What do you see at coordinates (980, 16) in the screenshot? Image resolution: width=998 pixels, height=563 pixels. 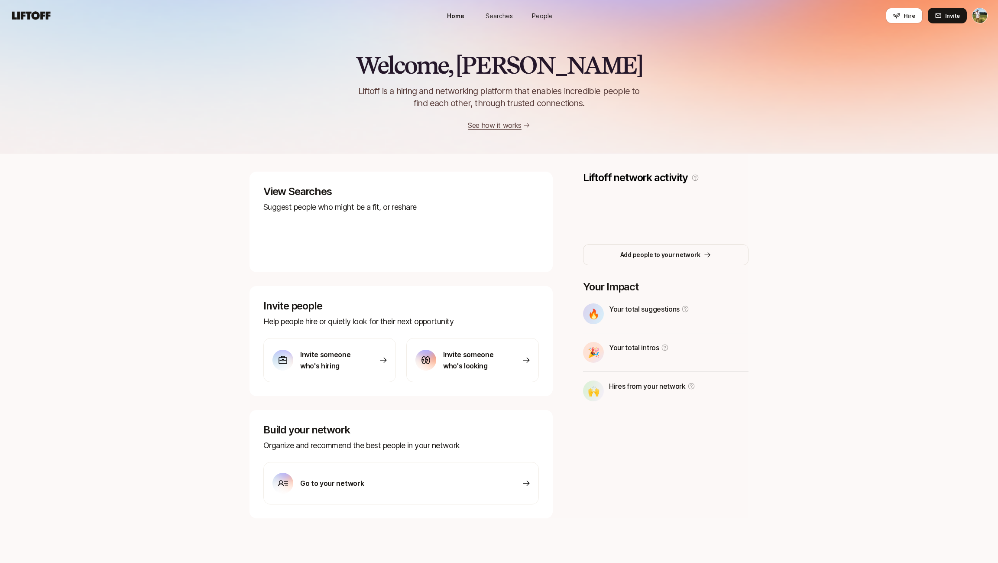 I see `img: Tyler Kieft` at bounding box center [980, 16].